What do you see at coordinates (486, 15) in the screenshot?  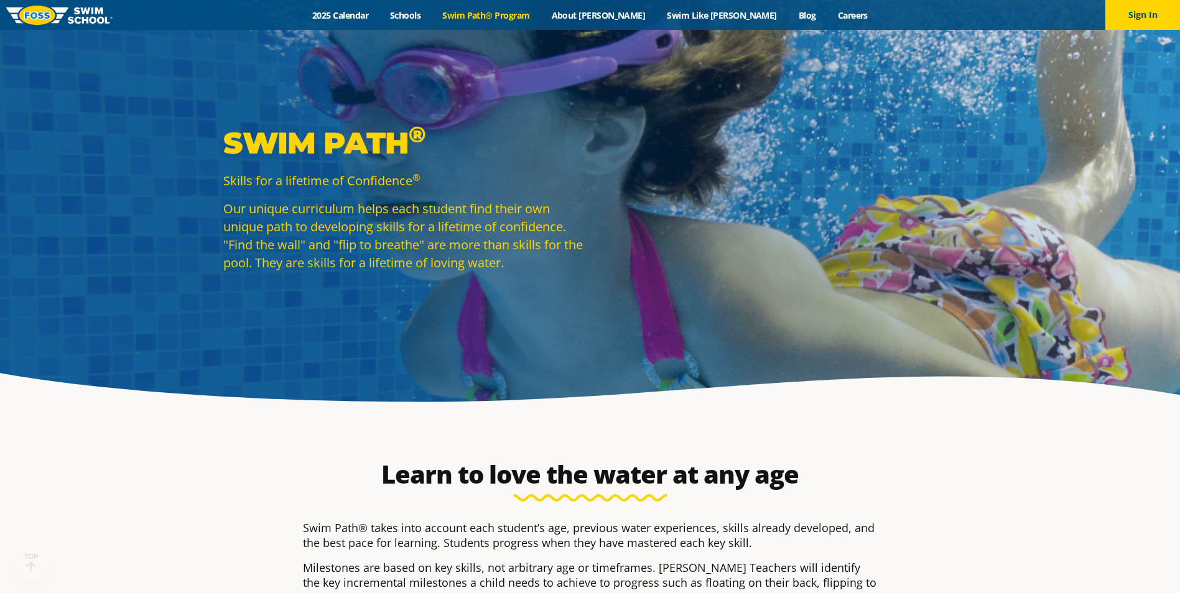 I see `a: Swim Path® Program` at bounding box center [486, 15].